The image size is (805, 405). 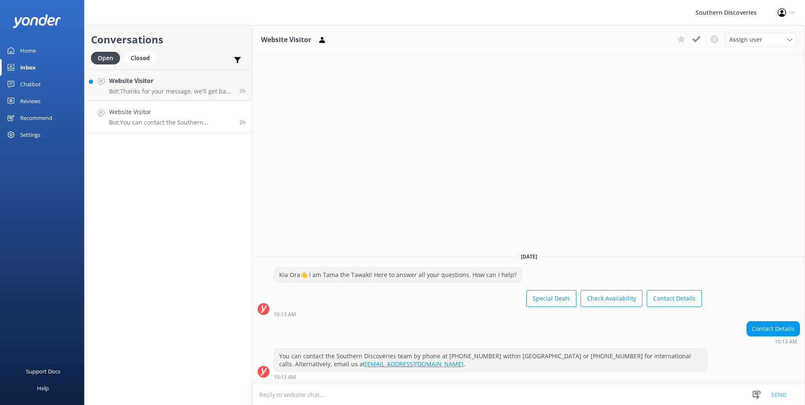 What do you see at coordinates (674, 299) in the screenshot?
I see `button: Contact Details` at bounding box center [674, 299].